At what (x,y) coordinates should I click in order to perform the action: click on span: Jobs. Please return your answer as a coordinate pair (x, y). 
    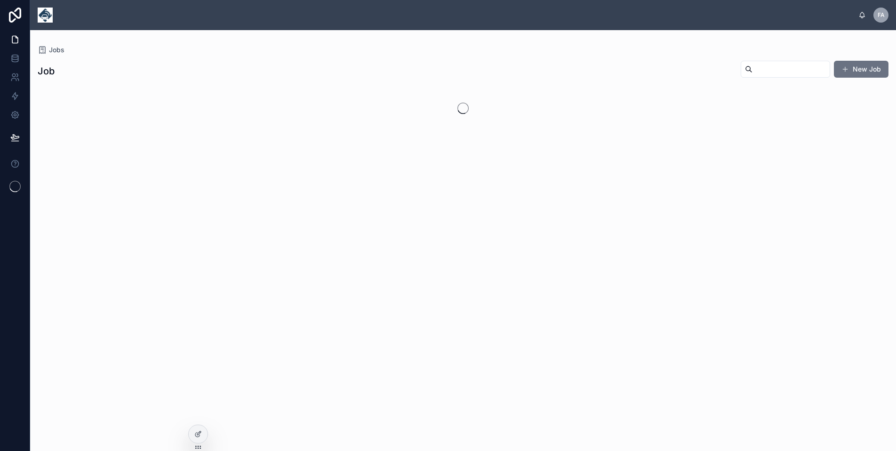
    Looking at the image, I should click on (56, 50).